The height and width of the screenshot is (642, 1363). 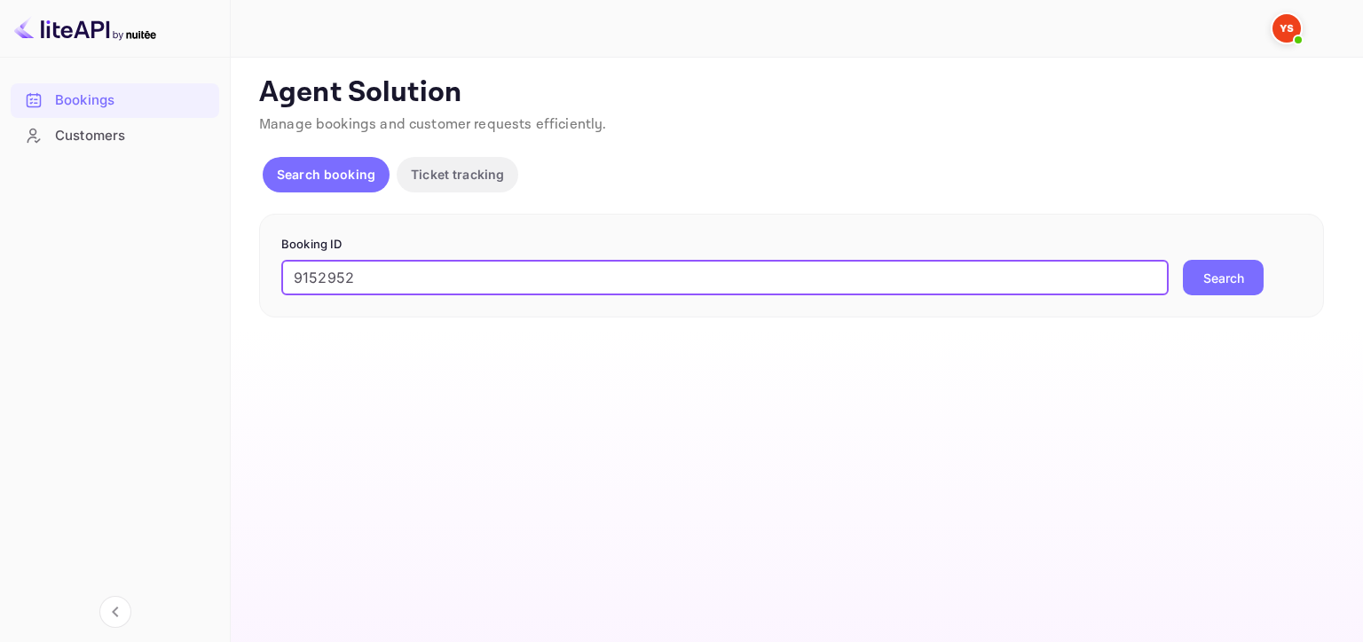 What do you see at coordinates (114, 135) in the screenshot?
I see `a: Customers` at bounding box center [114, 135].